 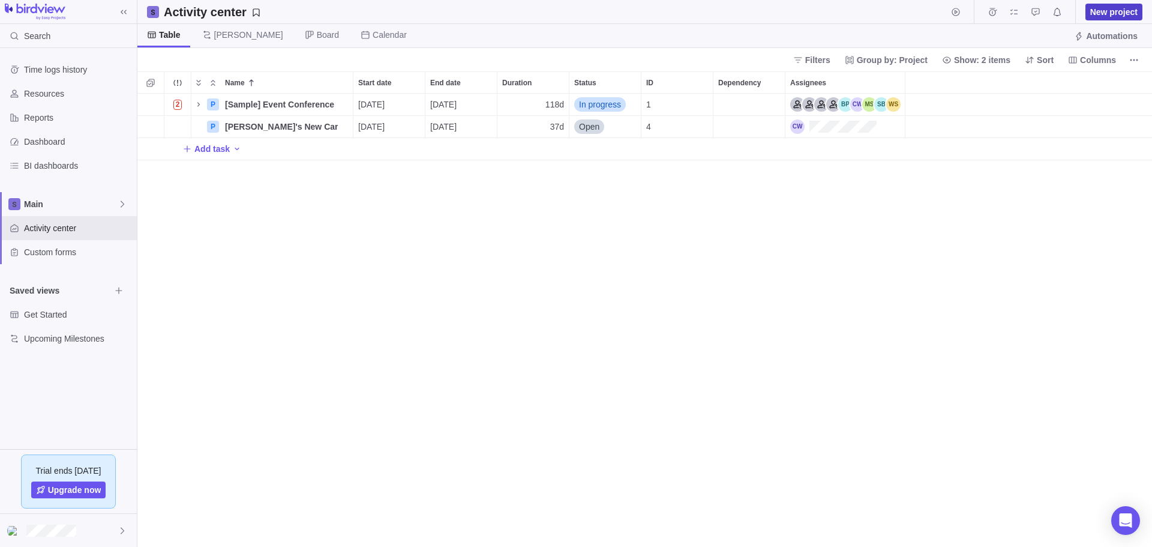 What do you see at coordinates (206, 149) in the screenshot?
I see `span: Add task` at bounding box center [206, 149].